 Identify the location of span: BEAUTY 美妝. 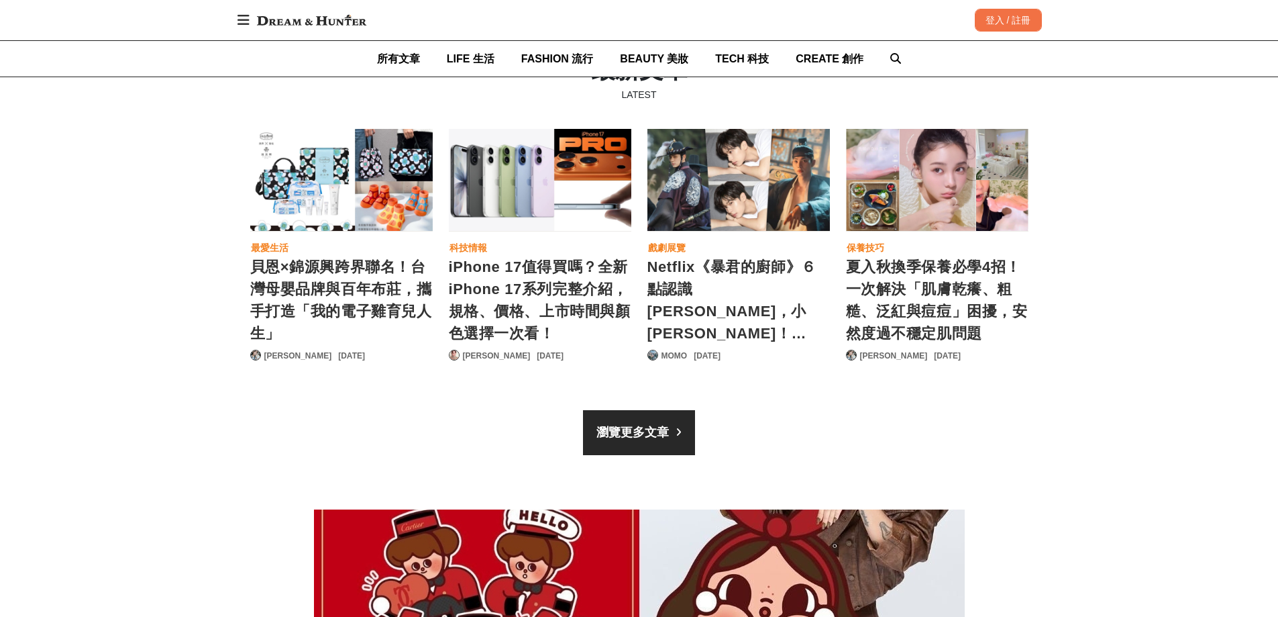
(654, 58).